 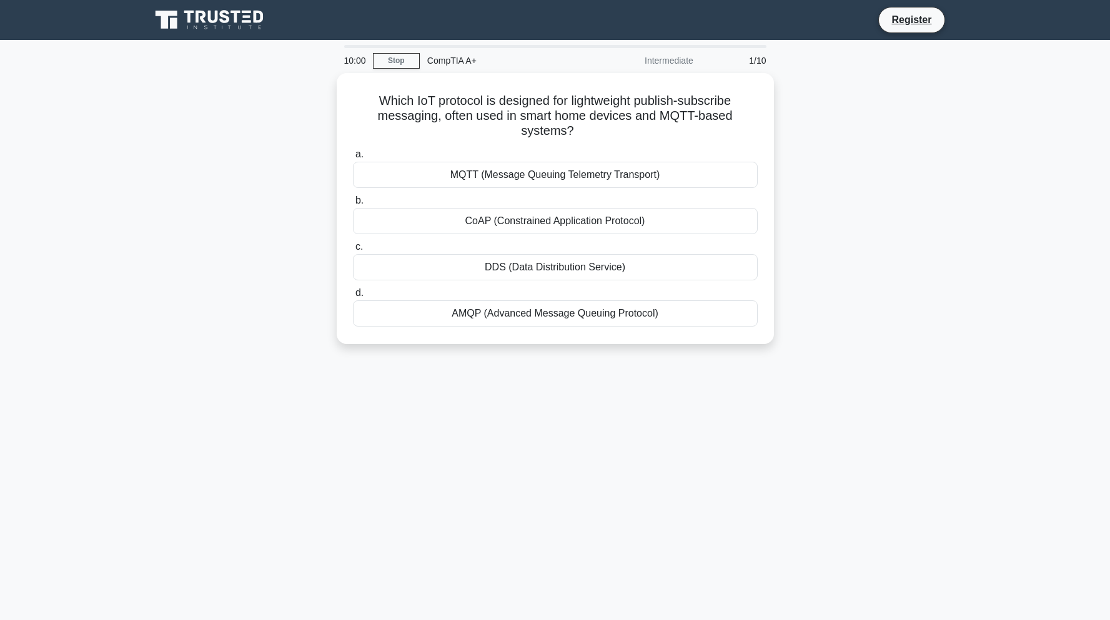 I want to click on div: Intermediate, so click(x=646, y=61).